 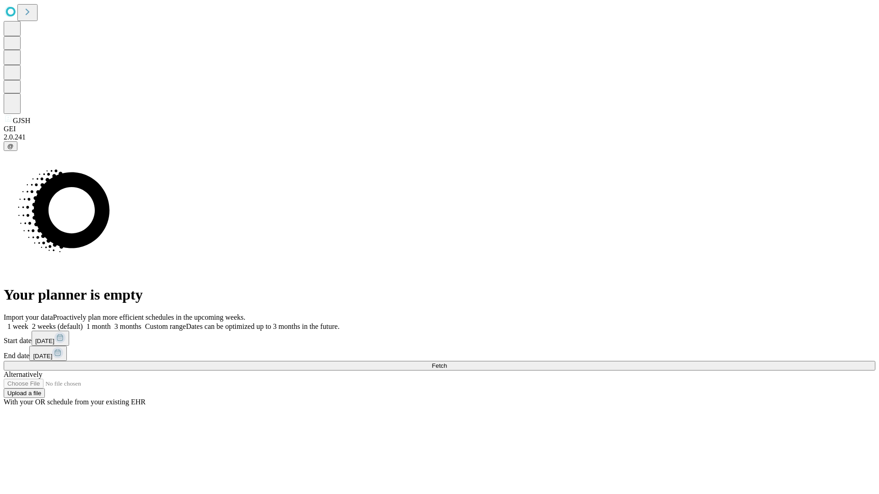 What do you see at coordinates (439, 129) in the screenshot?
I see `div: GEI` at bounding box center [439, 129].